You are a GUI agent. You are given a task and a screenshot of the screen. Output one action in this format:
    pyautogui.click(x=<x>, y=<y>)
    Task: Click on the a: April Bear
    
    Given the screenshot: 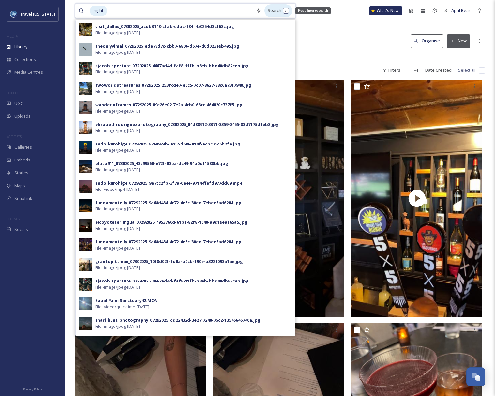 What is the action you would take?
    pyautogui.click(x=457, y=10)
    